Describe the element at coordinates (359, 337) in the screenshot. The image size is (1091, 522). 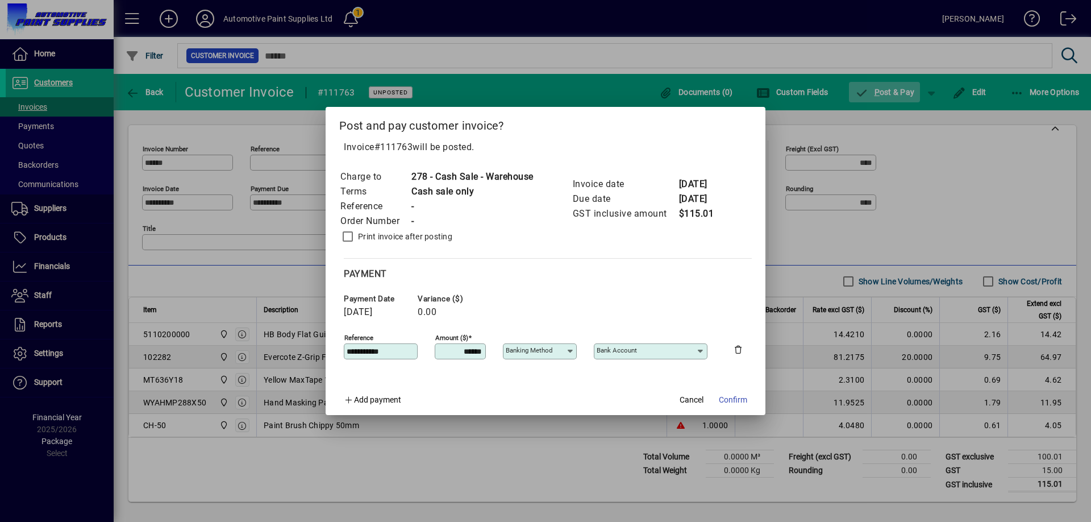
I see `mat-label: Reference` at that location.